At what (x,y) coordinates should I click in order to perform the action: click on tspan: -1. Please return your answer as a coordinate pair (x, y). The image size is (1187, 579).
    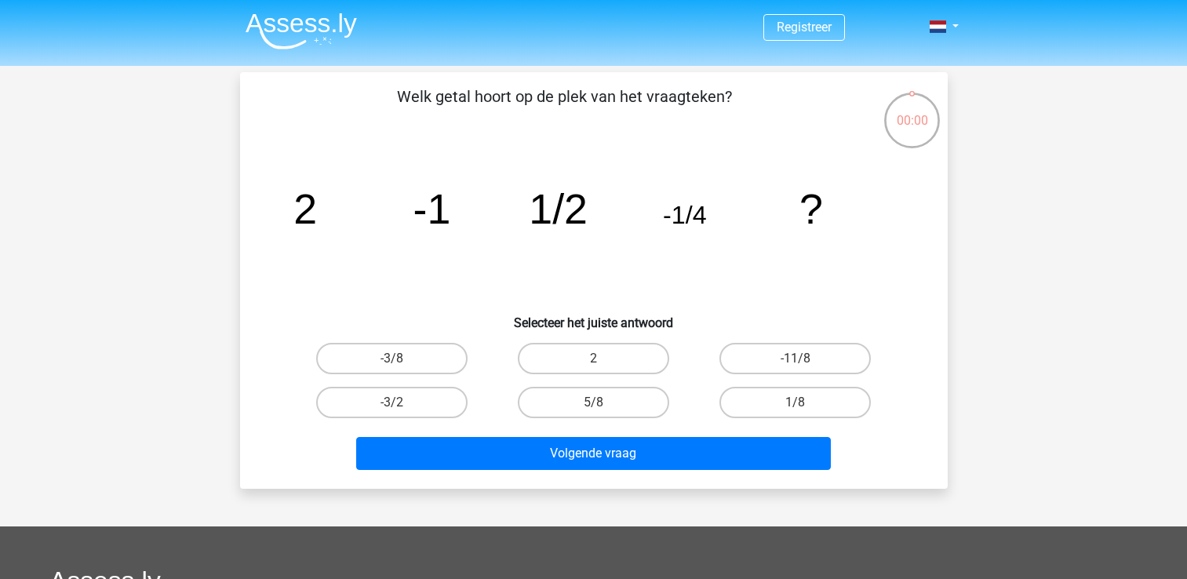
    Looking at the image, I should click on (431, 209).